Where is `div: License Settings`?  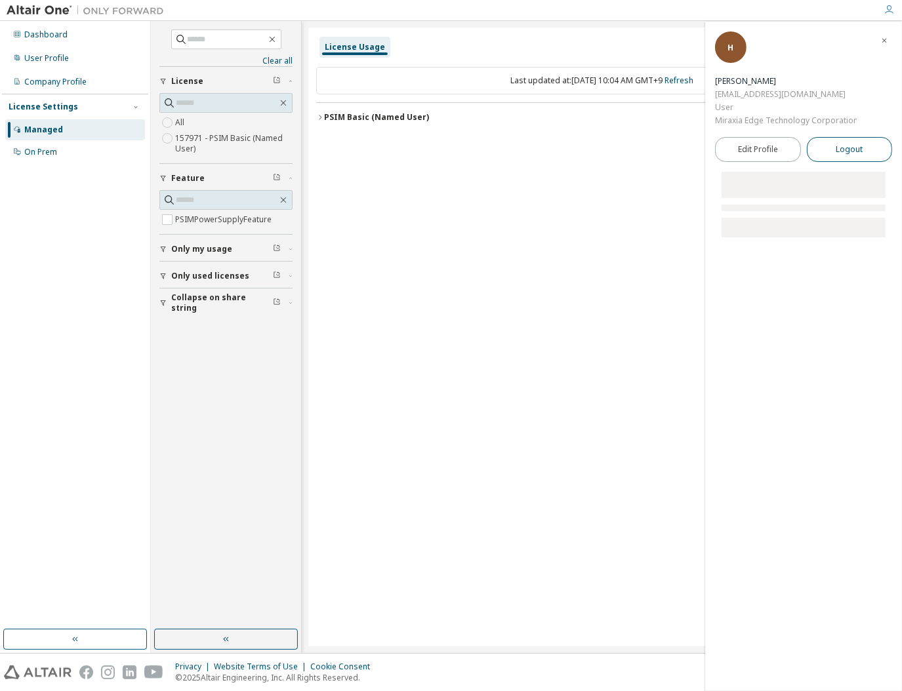 div: License Settings is located at coordinates (43, 107).